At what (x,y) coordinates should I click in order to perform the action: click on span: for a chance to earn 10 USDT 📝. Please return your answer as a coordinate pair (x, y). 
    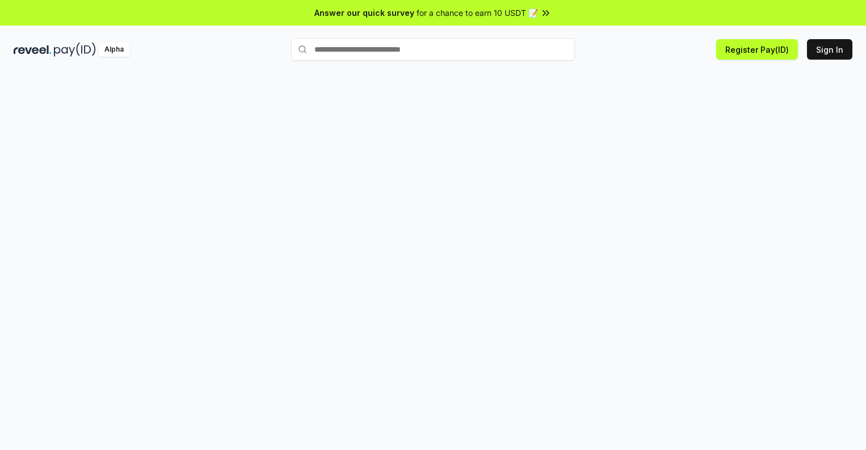
    Looking at the image, I should click on (477, 12).